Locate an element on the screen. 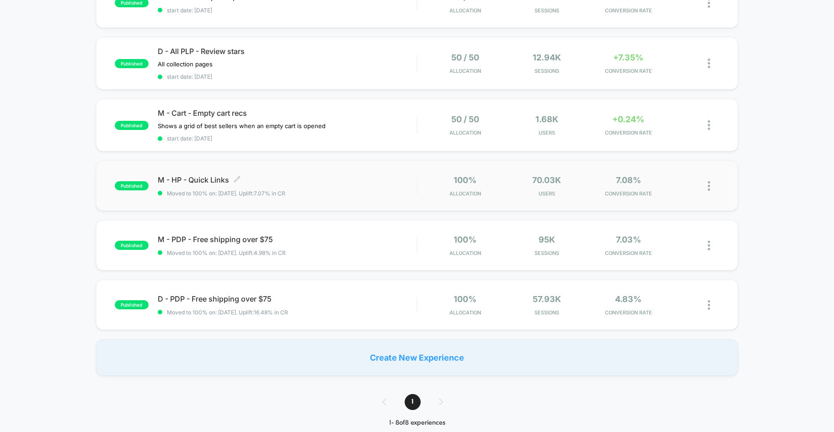 This screenshot has height=432, width=834. span: 4.83% is located at coordinates (628, 299).